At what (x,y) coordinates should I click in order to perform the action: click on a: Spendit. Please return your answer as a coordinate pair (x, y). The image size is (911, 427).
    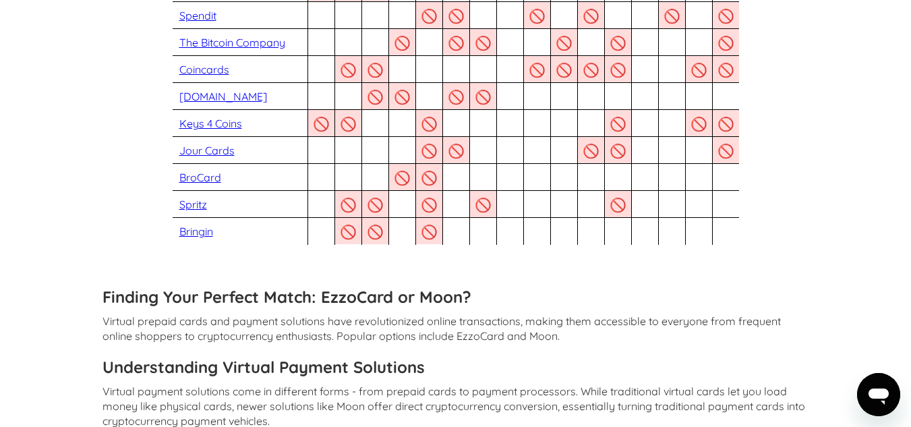
    Looking at the image, I should click on (198, 16).